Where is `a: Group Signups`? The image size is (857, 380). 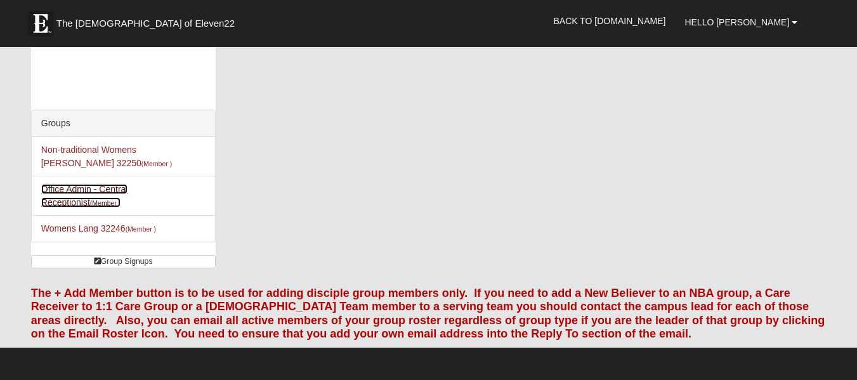
a: Group Signups is located at coordinates (123, 261).